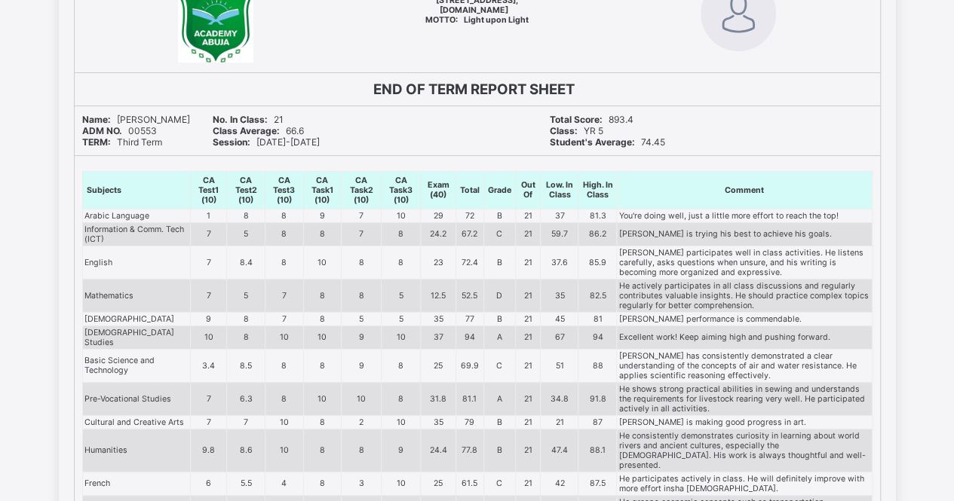 The width and height of the screenshot is (954, 501). What do you see at coordinates (231, 142) in the screenshot?
I see `b: Session:` at bounding box center [231, 142].